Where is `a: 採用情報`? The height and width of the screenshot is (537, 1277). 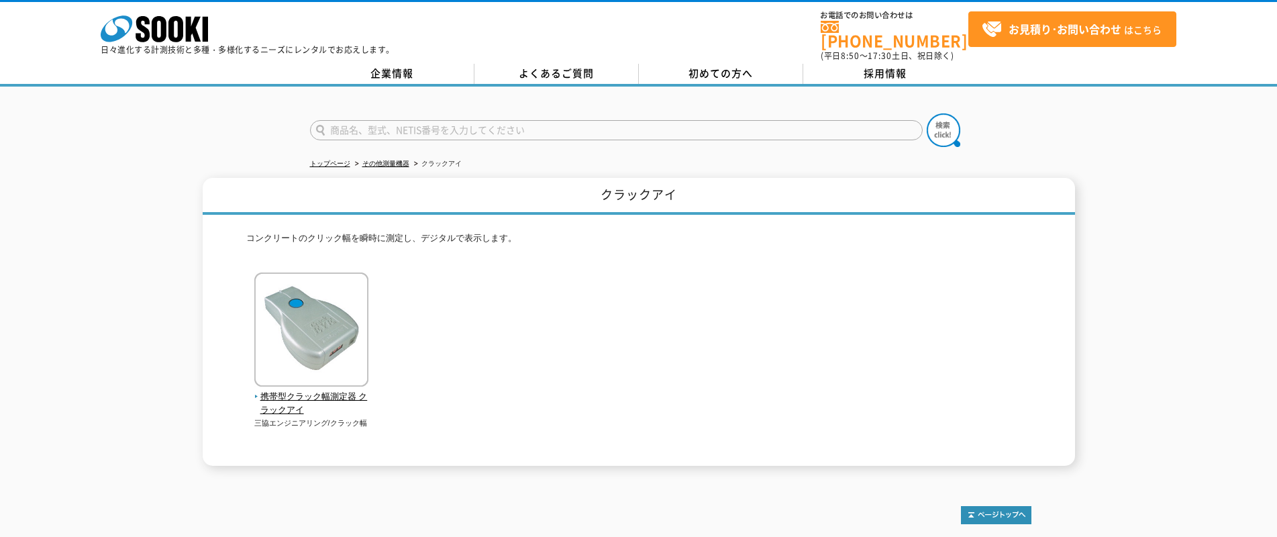 a: 採用情報 is located at coordinates (885, 74).